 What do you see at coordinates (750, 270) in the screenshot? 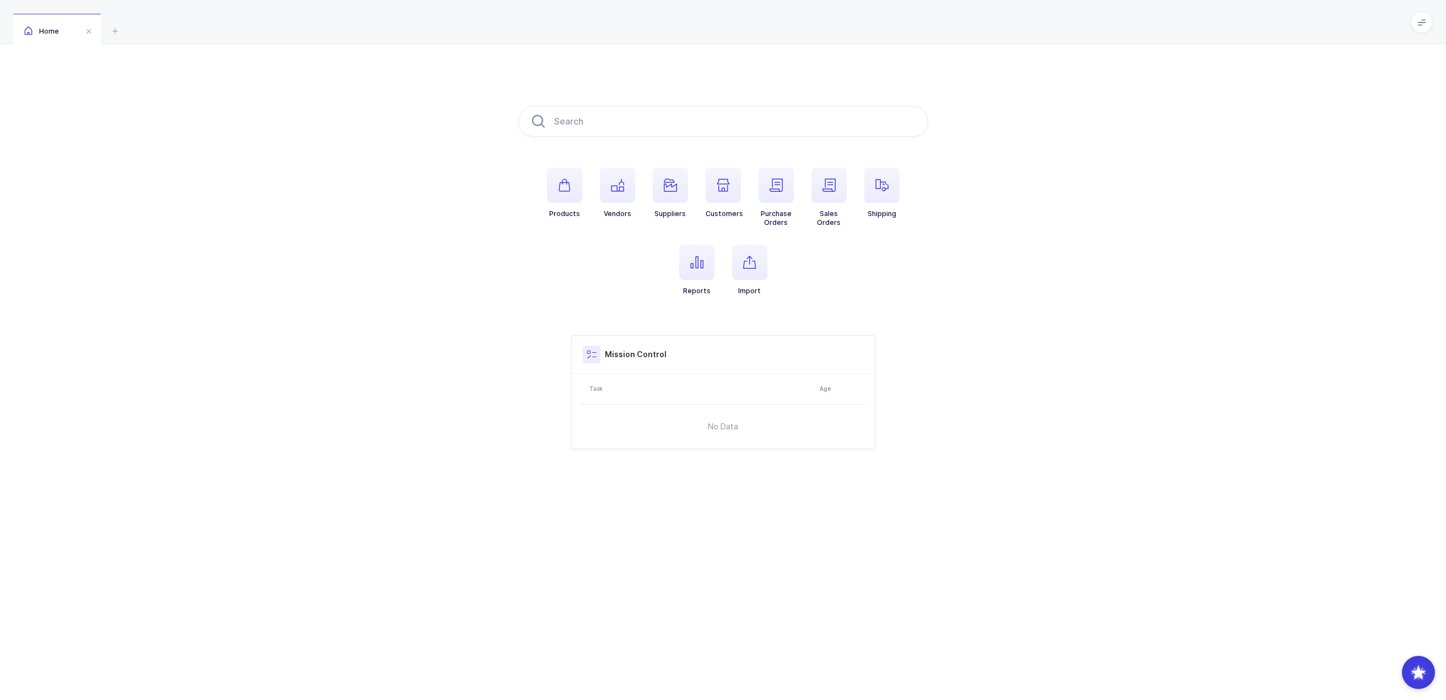
I see `button: Import` at bounding box center [750, 270].